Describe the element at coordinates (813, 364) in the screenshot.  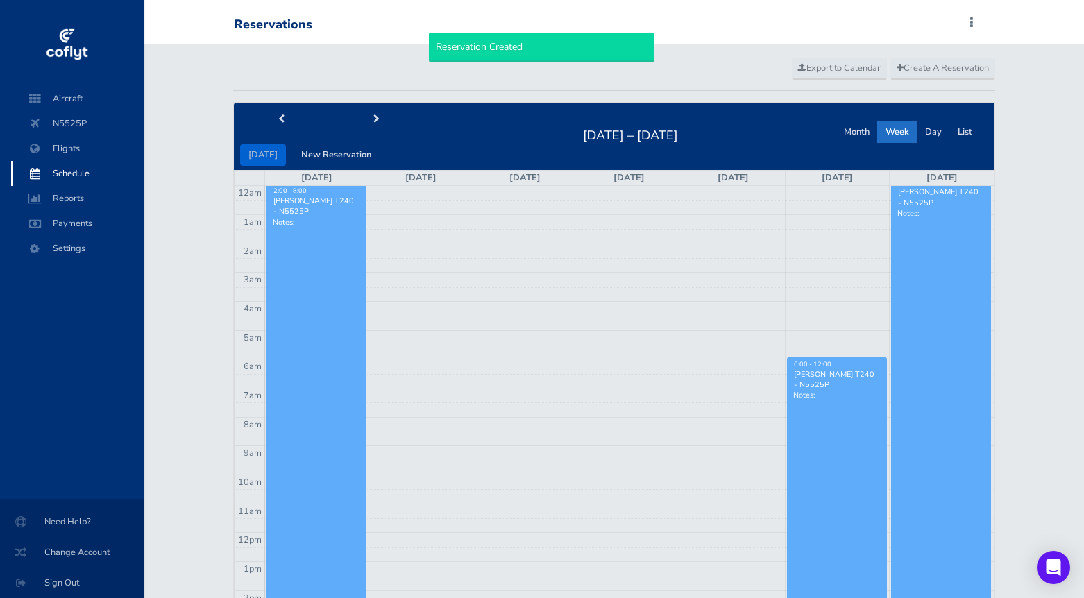
I see `span: 6:00 - 12:00` at that location.